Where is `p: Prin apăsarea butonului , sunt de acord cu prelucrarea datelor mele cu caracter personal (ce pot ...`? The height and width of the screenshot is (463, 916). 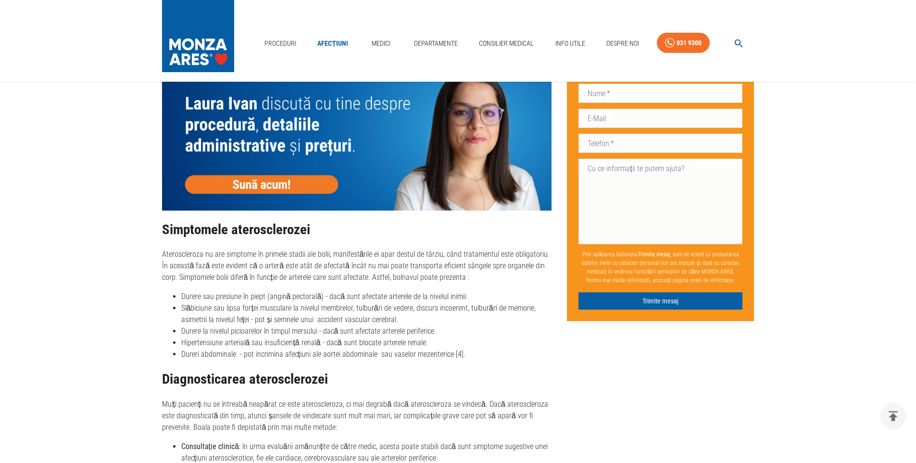
p: Prin apăsarea butonului , sunt de acord cu prelucrarea datelor mele cu caracter personal (ce pot ... is located at coordinates (661, 267).